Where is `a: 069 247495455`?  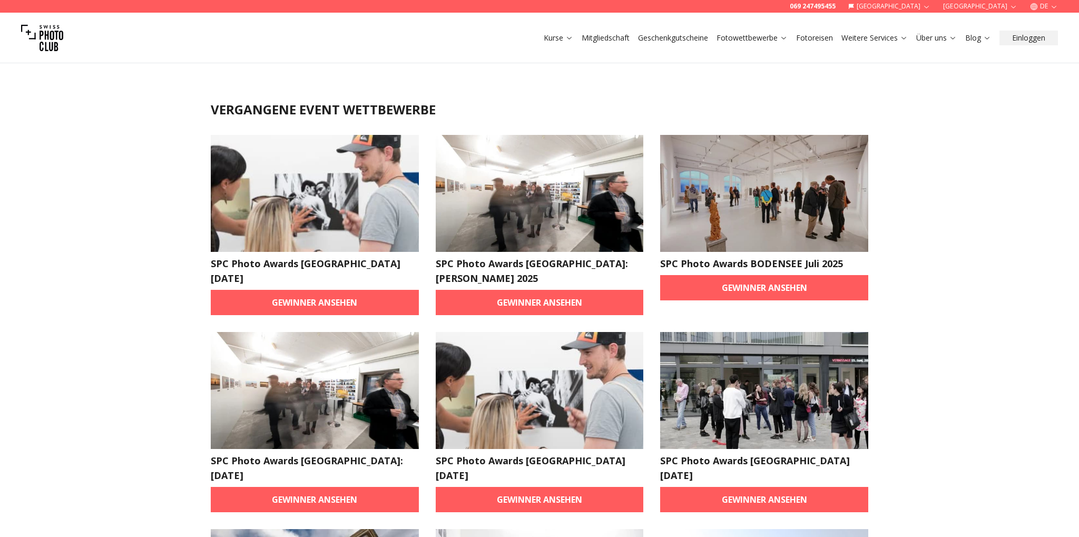
a: 069 247495455 is located at coordinates (812, 6).